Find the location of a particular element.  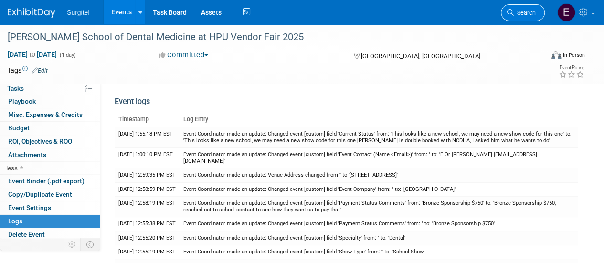

a: Event Settings is located at coordinates (50, 208).